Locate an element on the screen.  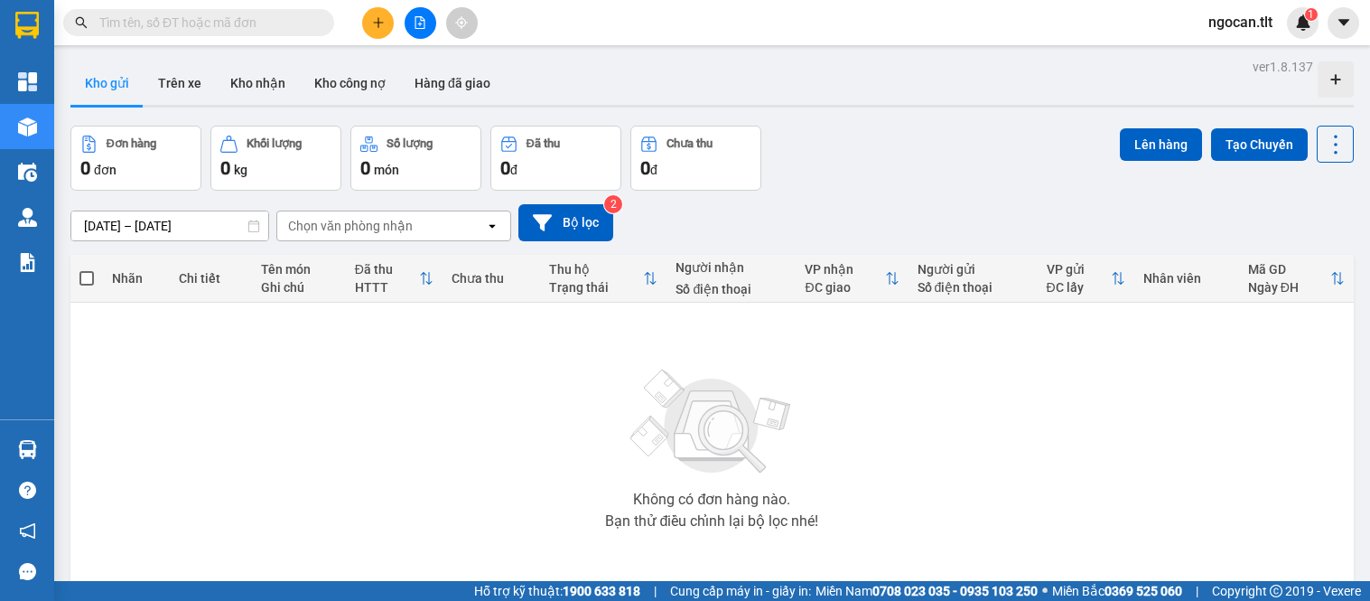
span: aim is located at coordinates (461, 23).